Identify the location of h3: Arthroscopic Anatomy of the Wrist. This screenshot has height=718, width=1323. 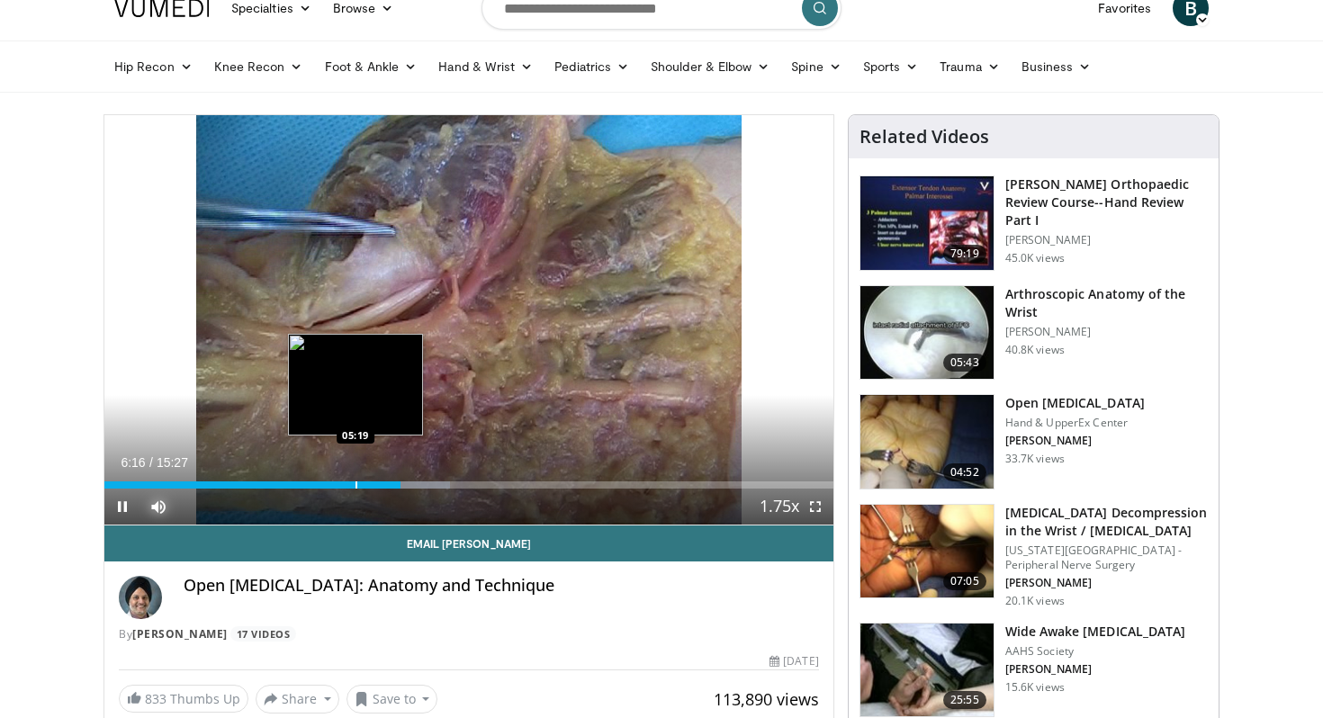
(1106, 303).